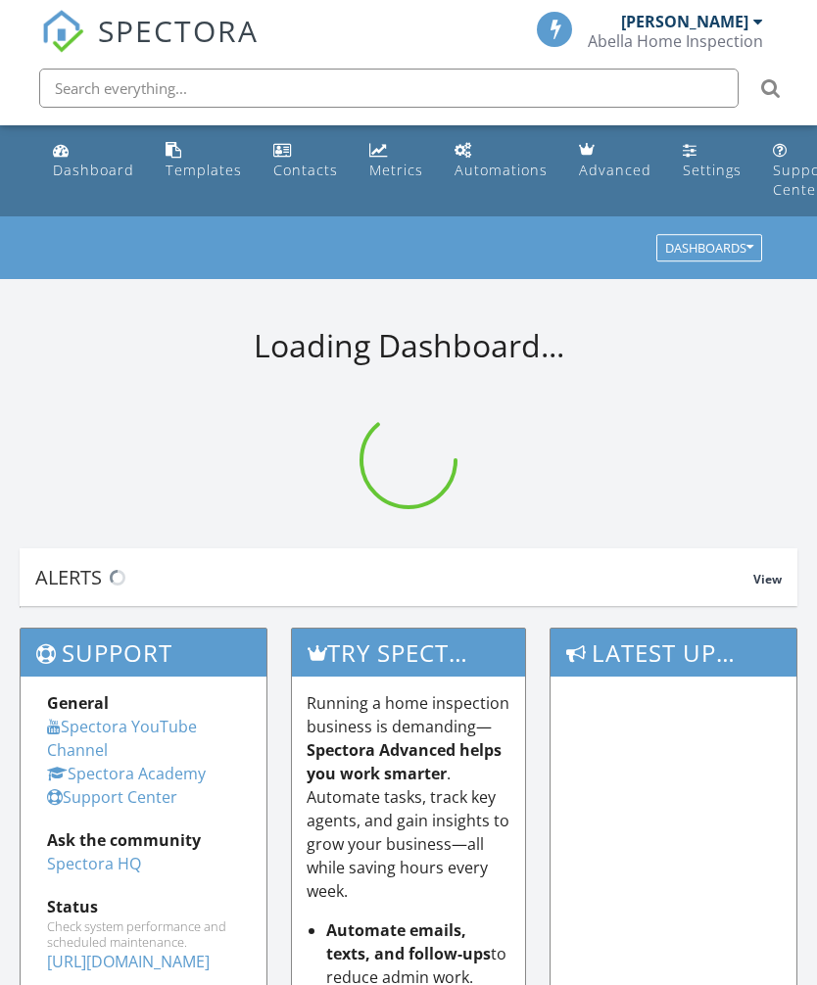 The image size is (817, 985). Describe the element at coordinates (204, 161) in the screenshot. I see `a: Templates` at that location.